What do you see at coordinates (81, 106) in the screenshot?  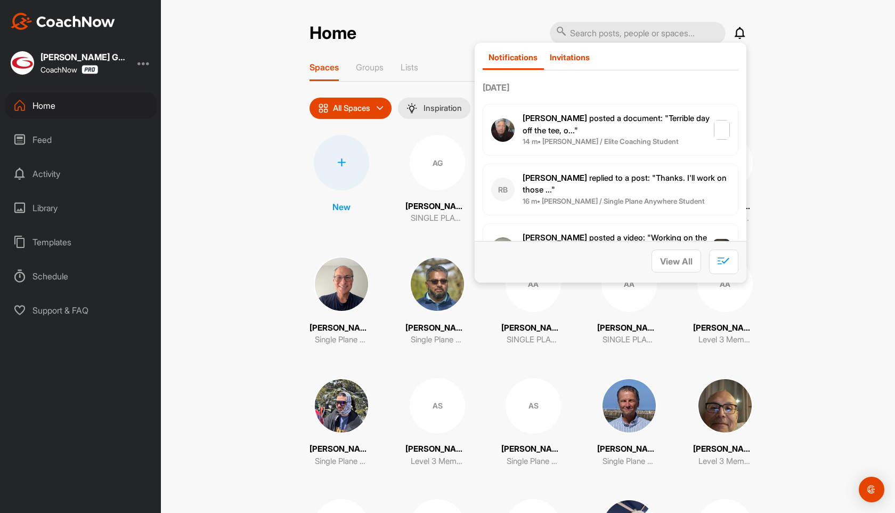 I see `div: Home` at bounding box center [81, 106].